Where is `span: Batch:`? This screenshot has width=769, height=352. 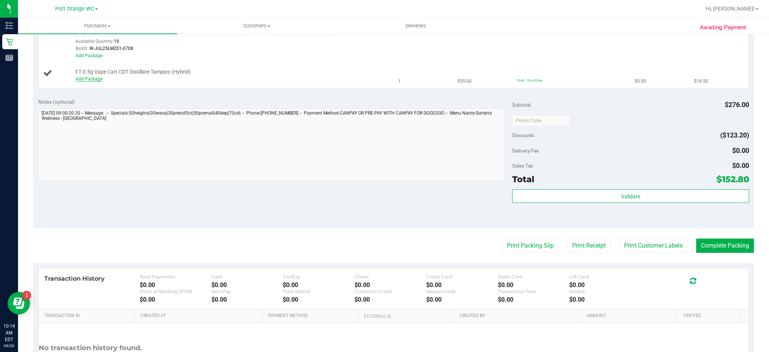
span: Batch: is located at coordinates (82, 48).